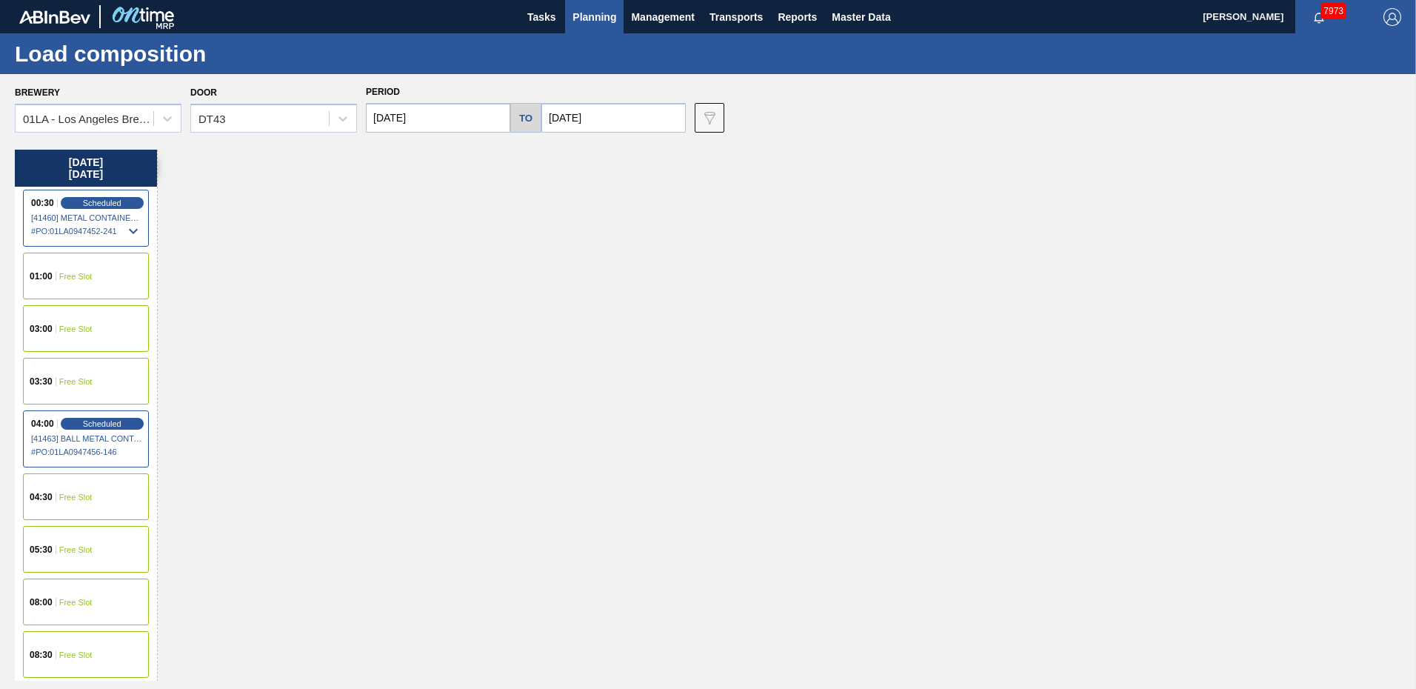  What do you see at coordinates (42, 203) in the screenshot?
I see `span: 00:30` at bounding box center [42, 203].